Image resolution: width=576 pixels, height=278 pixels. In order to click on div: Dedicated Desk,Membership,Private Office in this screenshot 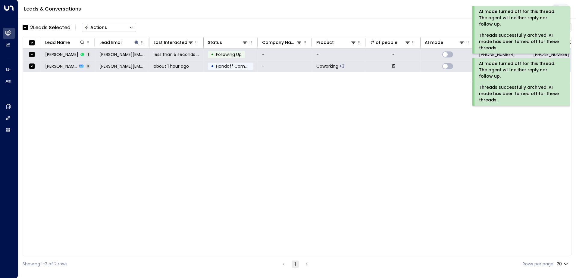, I will do `click(342, 66)`.